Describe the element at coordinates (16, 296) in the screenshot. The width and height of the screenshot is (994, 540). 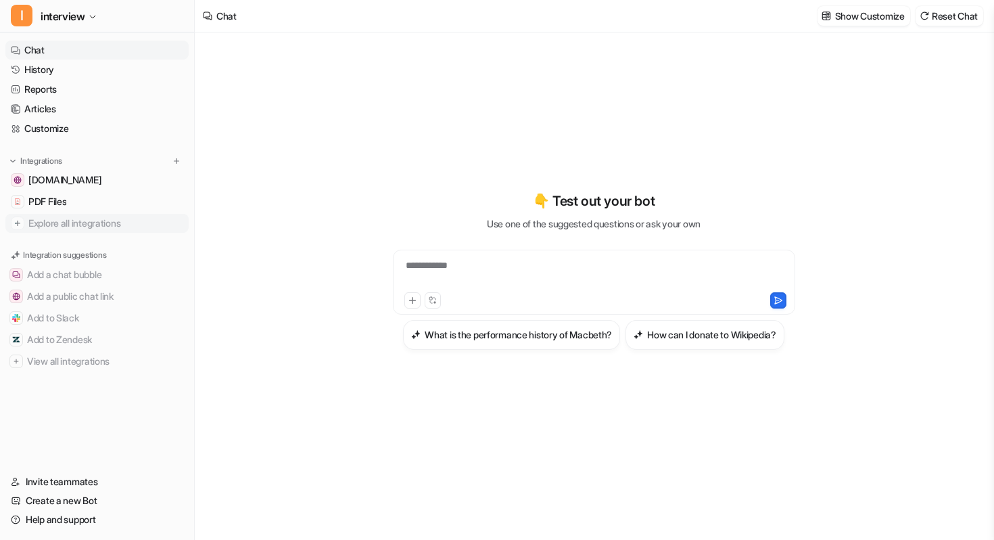
I see `img: Add a public chat link` at that location.